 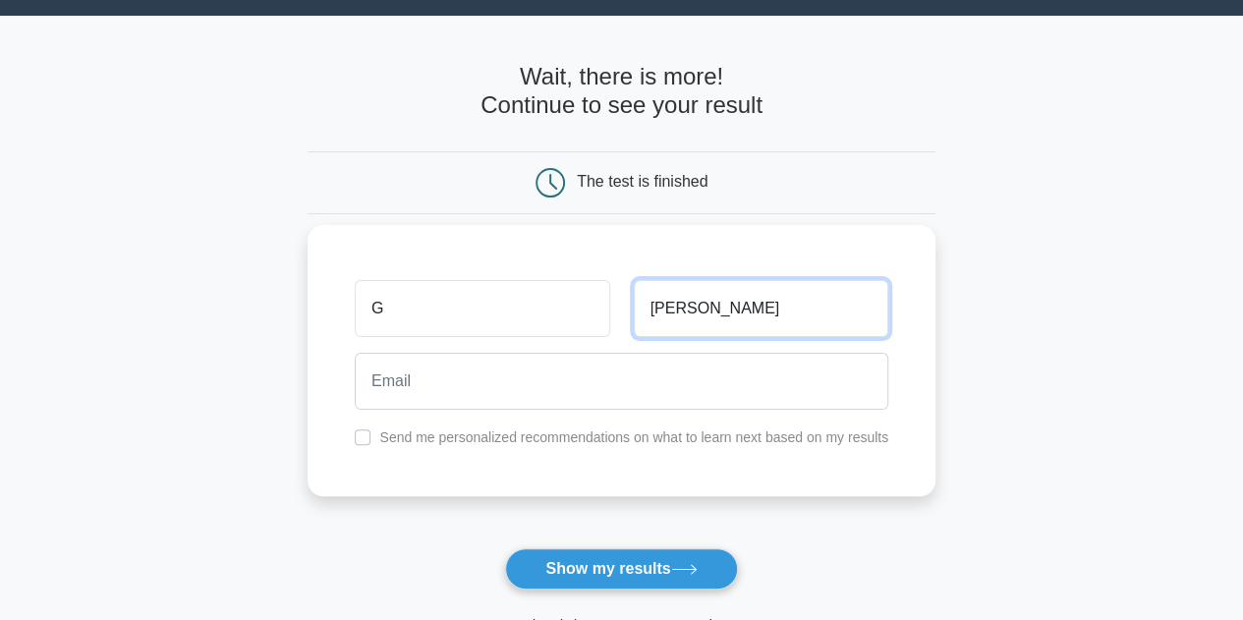 I want to click on input: Email, so click(x=621, y=381).